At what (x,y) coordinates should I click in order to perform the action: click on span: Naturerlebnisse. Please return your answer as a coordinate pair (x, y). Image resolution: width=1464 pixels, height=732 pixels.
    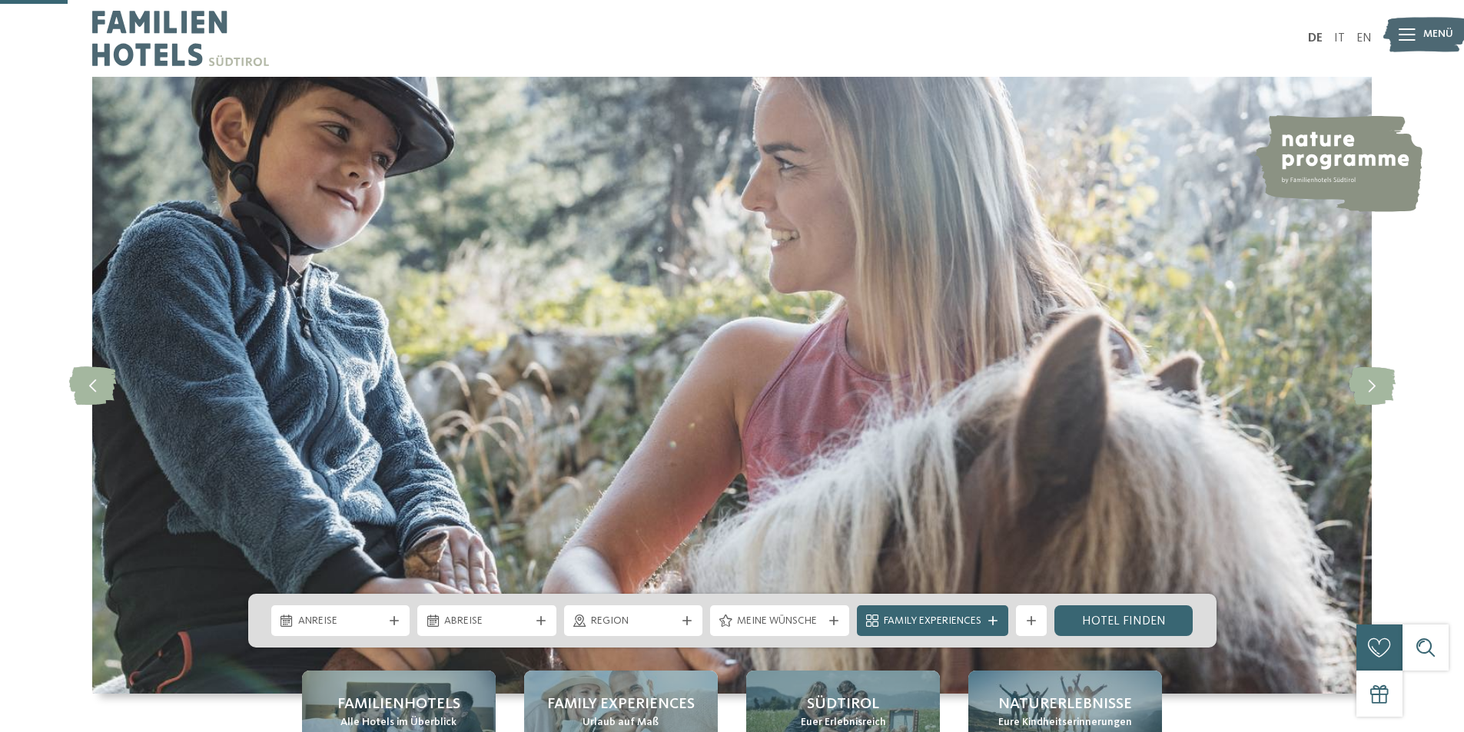
    Looking at the image, I should click on (1065, 705).